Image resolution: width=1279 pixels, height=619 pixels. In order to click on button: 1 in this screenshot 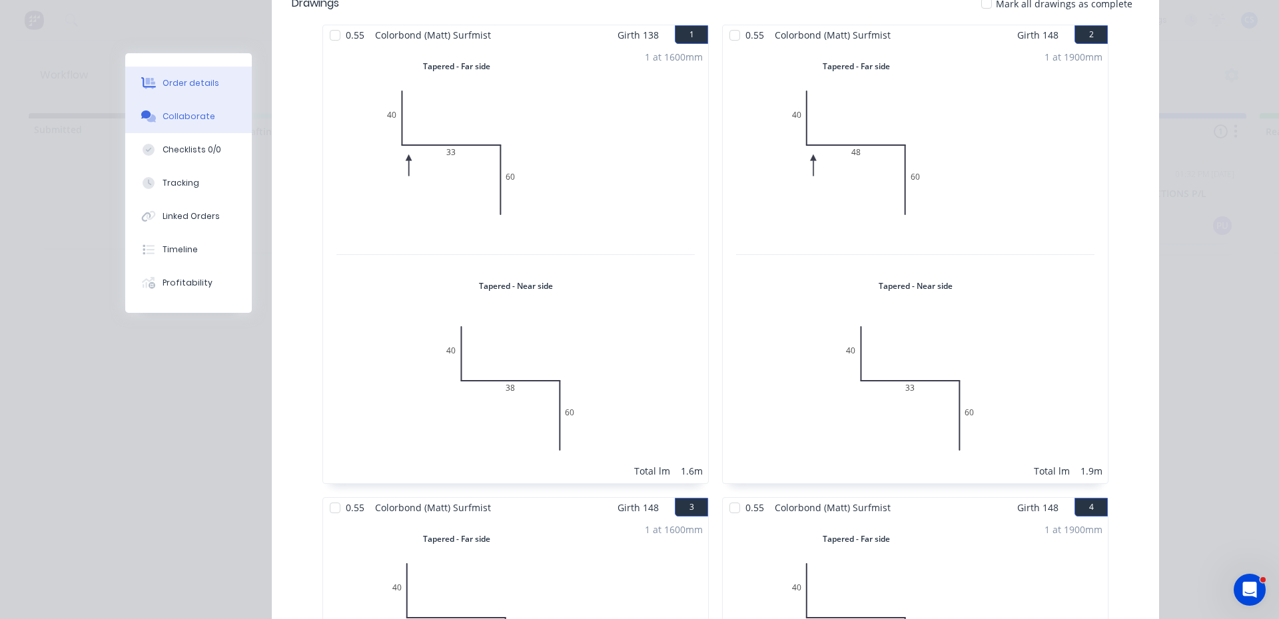, I will do `click(691, 35)`.